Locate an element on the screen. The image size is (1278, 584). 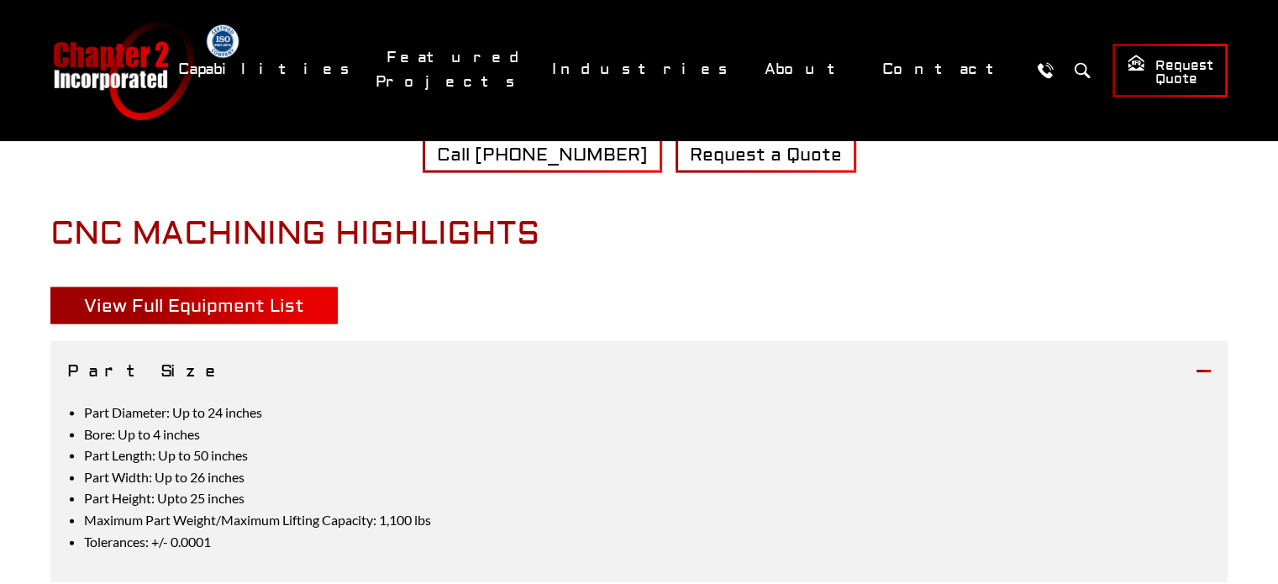
a: Capabilities is located at coordinates (267, 69).